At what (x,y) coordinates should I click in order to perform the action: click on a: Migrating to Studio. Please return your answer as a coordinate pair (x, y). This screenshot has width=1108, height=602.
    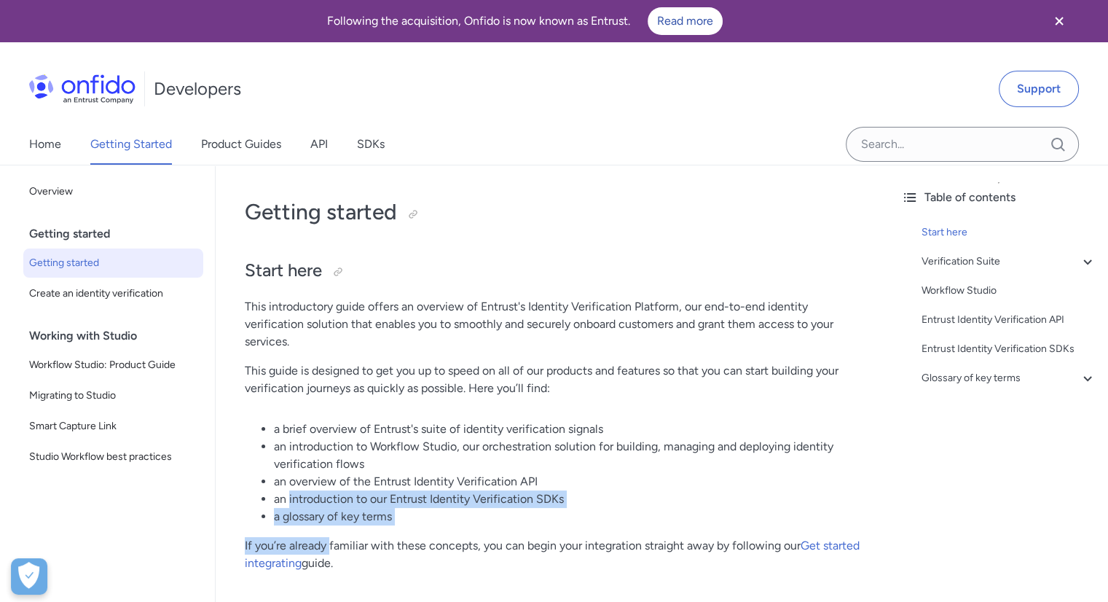
    Looking at the image, I should click on (113, 395).